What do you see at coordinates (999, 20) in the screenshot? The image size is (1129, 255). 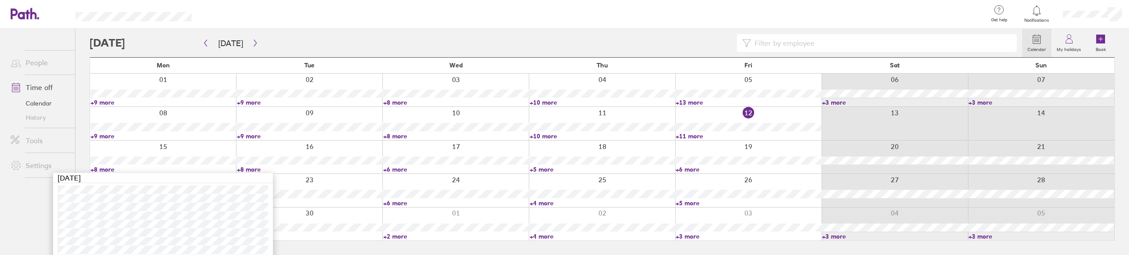 I see `span: Get help` at bounding box center [999, 20].